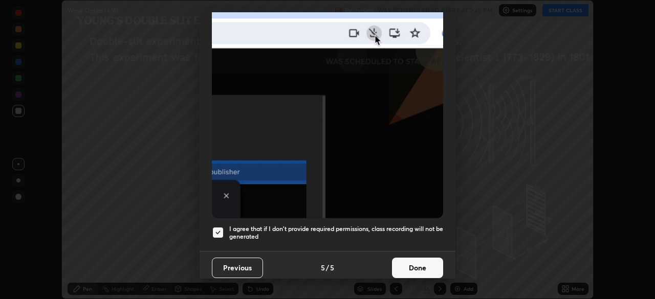  I want to click on button: Previous, so click(237, 268).